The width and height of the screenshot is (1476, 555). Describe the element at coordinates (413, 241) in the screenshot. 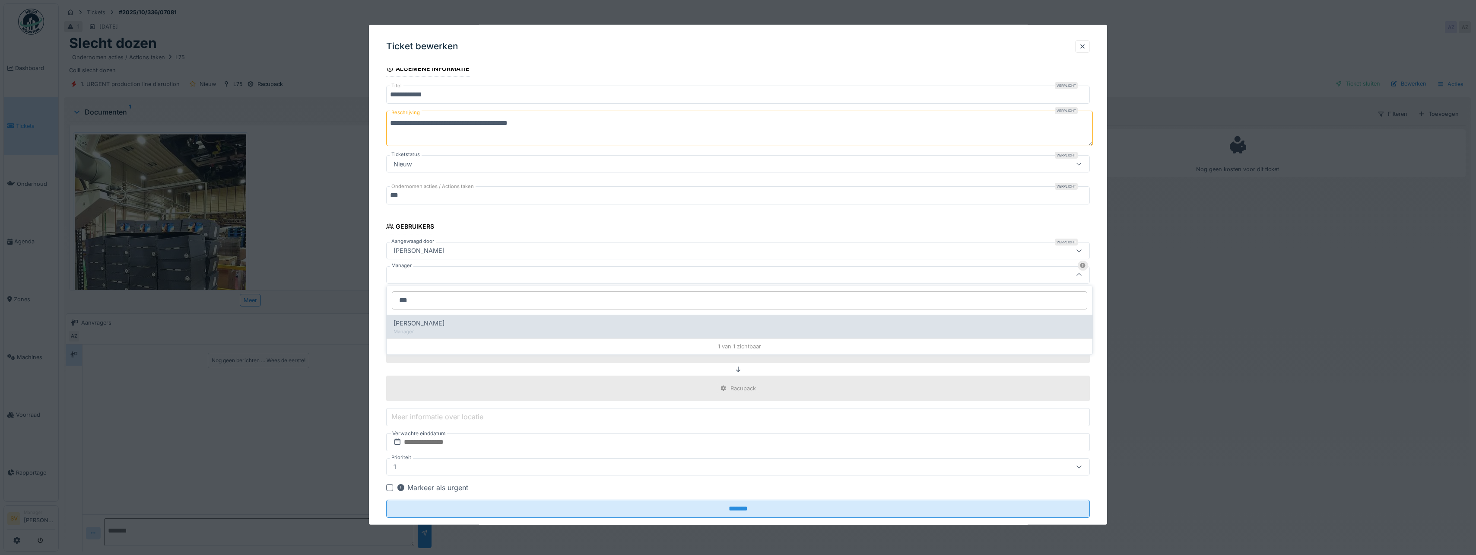

I see `label: Aangevraagd door` at that location.